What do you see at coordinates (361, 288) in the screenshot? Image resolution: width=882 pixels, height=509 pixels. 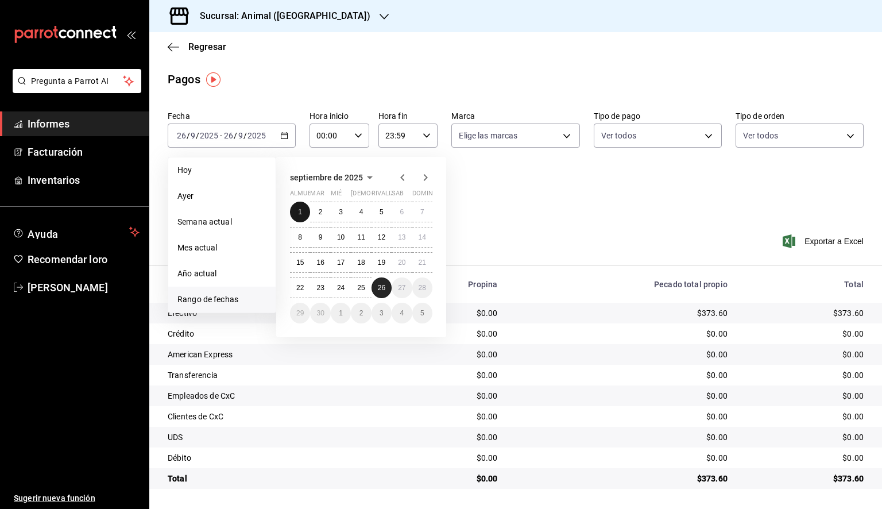 I see `abbr: 25 de septiembre de 2025` at bounding box center [361, 288].